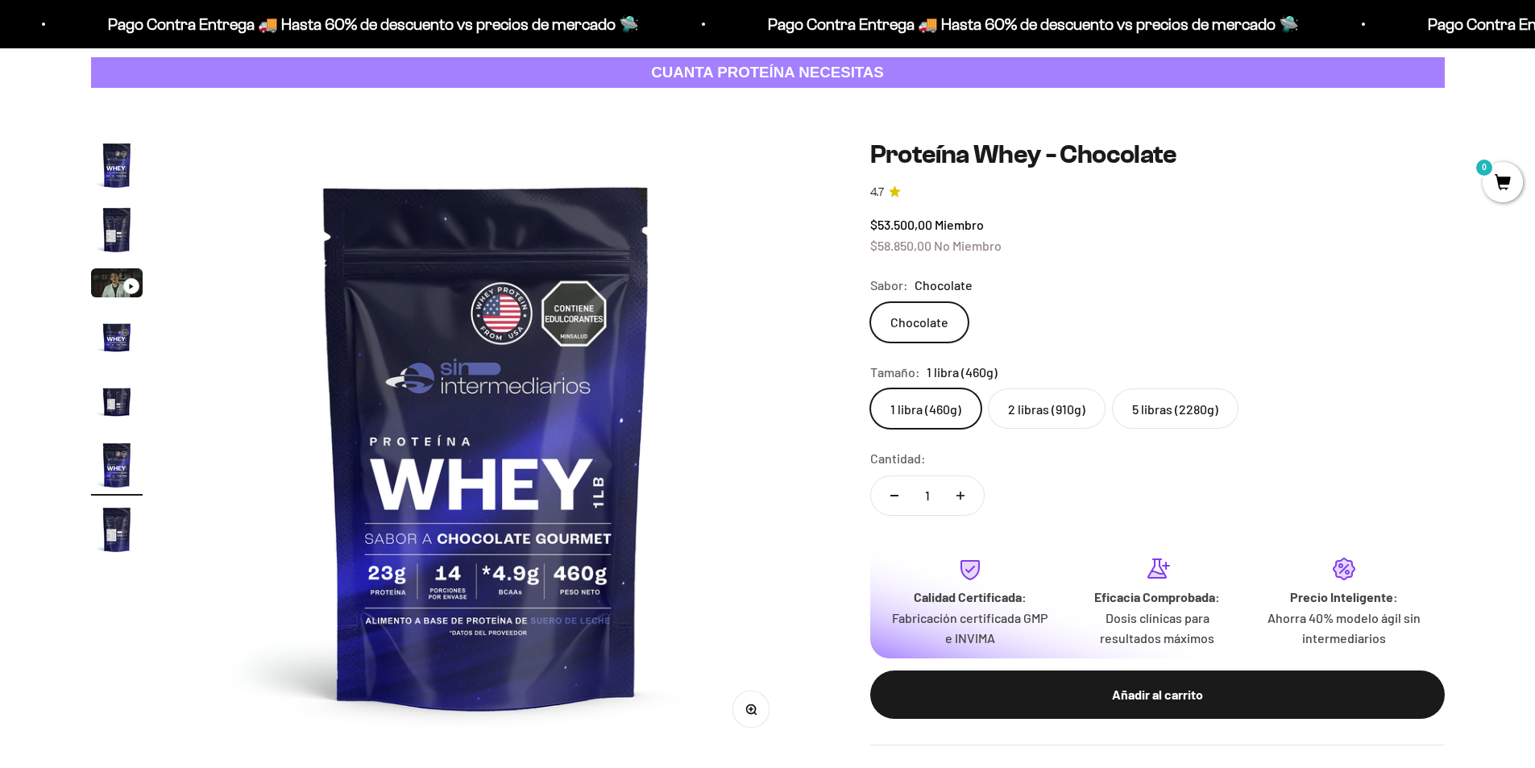  Describe the element at coordinates (117, 532) in the screenshot. I see `button: Ir al artículo 7` at that location.